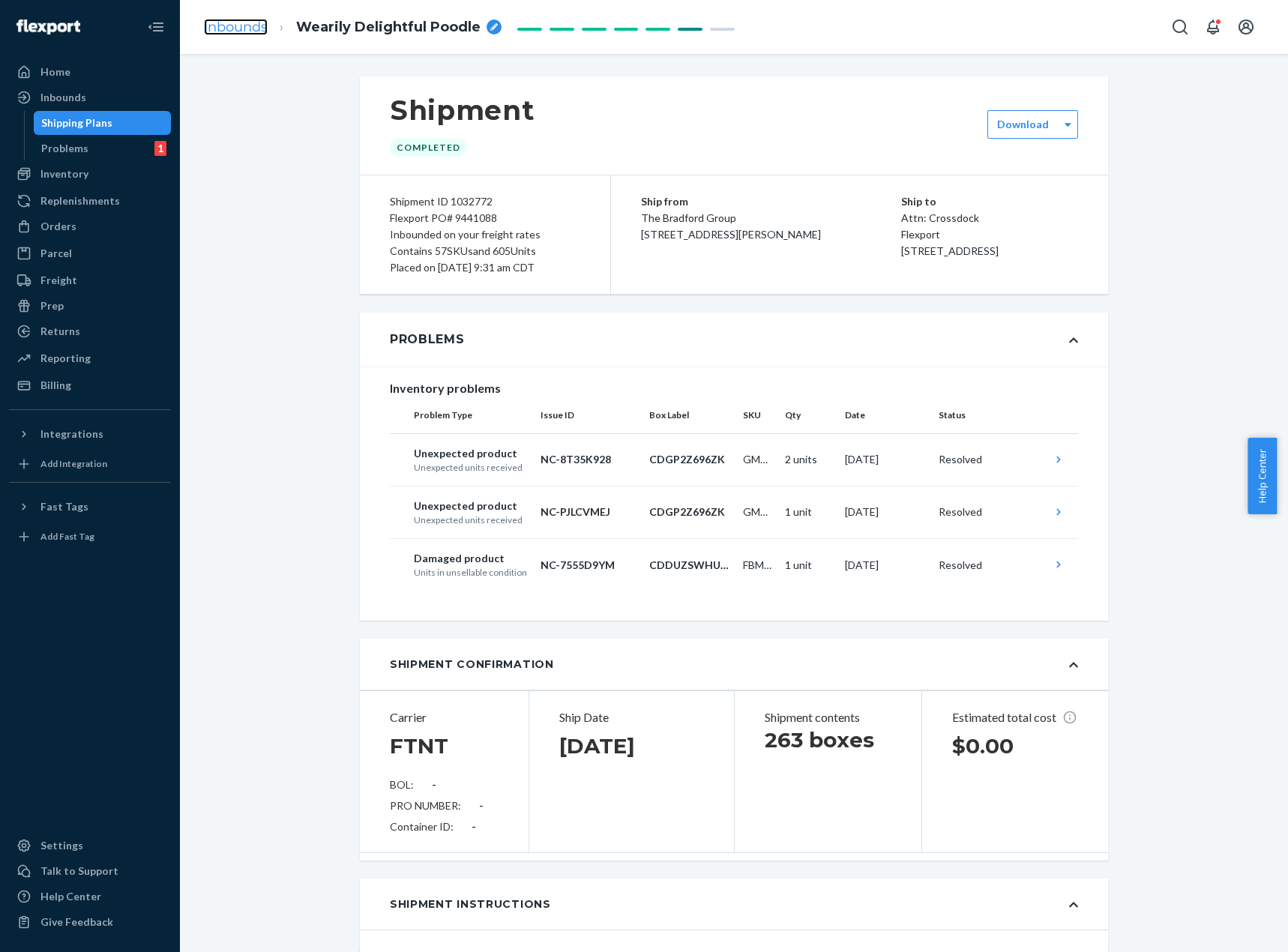 Image resolution: width=1288 pixels, height=952 pixels. I want to click on a: Add Fast Tag, so click(90, 536).